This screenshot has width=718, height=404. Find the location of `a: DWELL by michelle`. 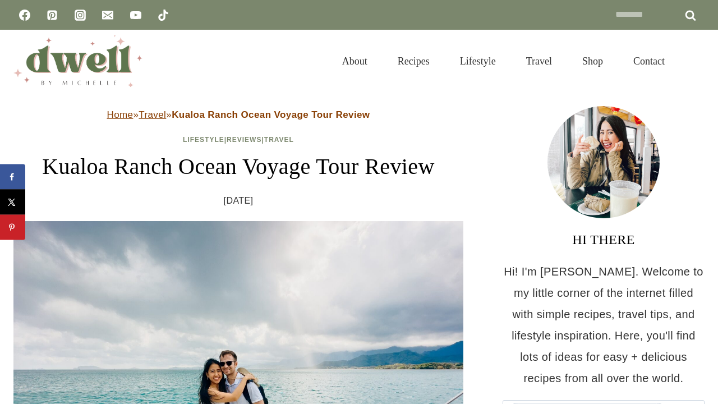

a: DWELL by michelle is located at coordinates (78, 61).